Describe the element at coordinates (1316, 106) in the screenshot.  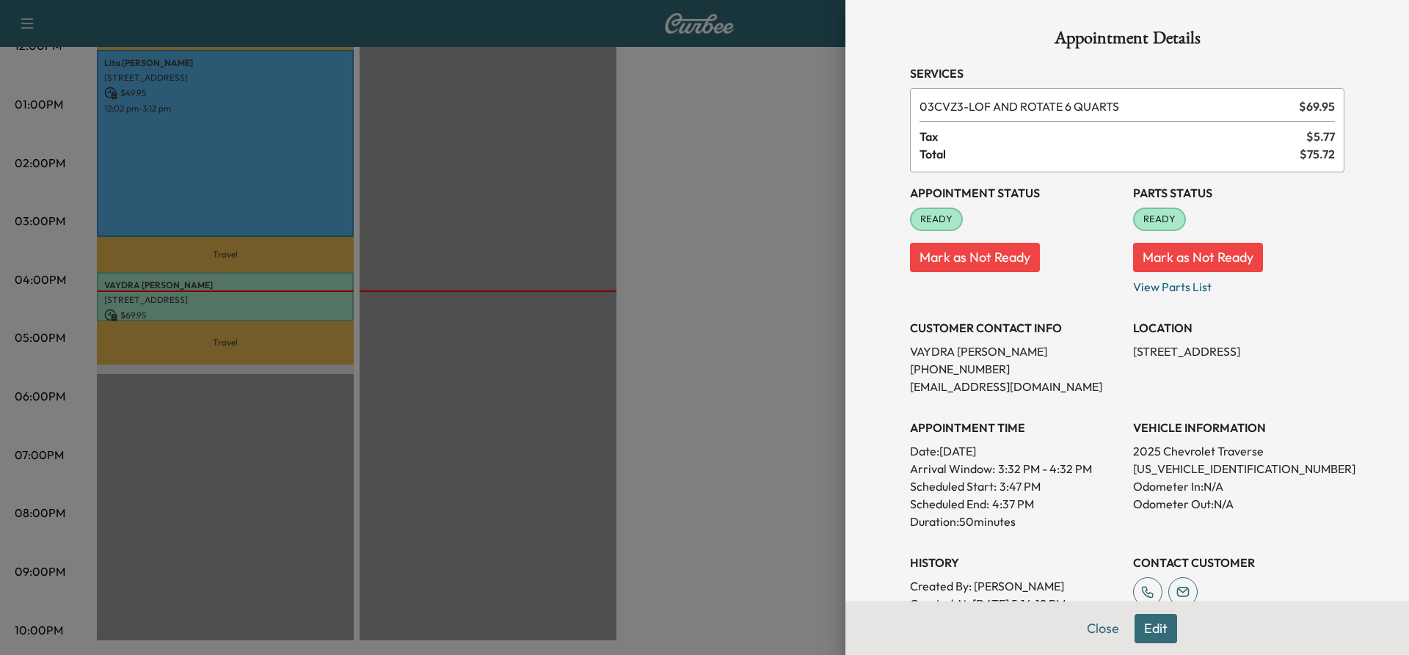
I see `span: $ 69.95` at that location.